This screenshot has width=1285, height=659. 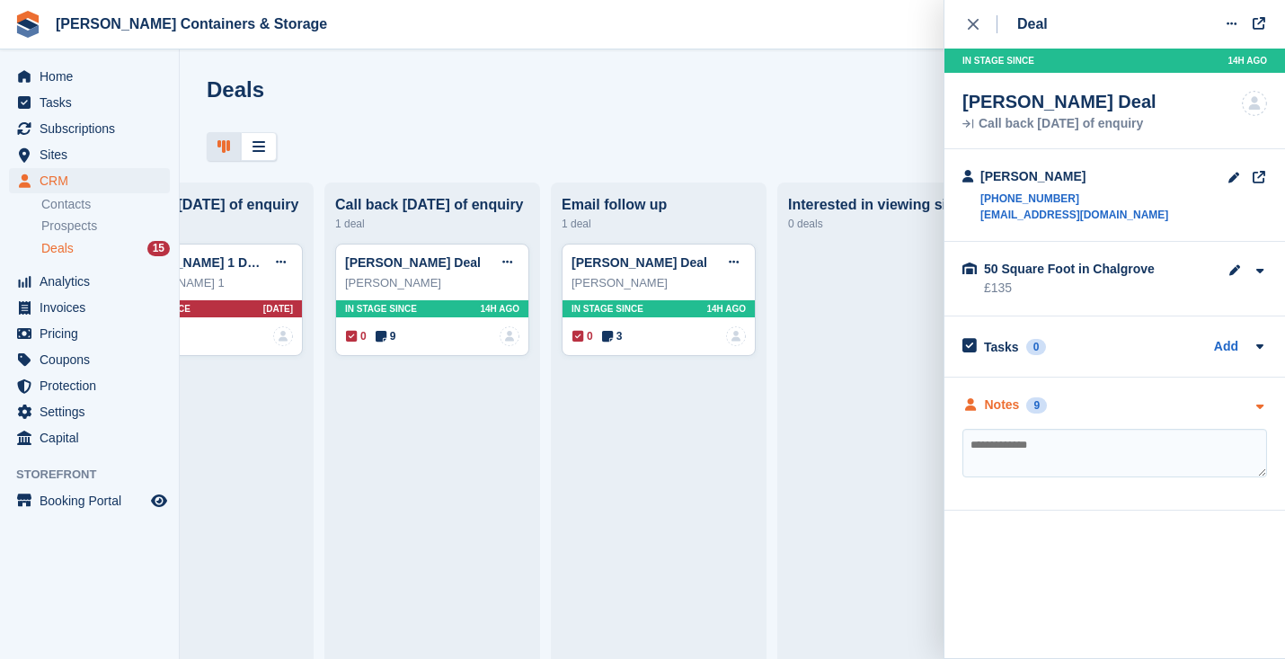 I want to click on span: CRM, so click(x=93, y=181).